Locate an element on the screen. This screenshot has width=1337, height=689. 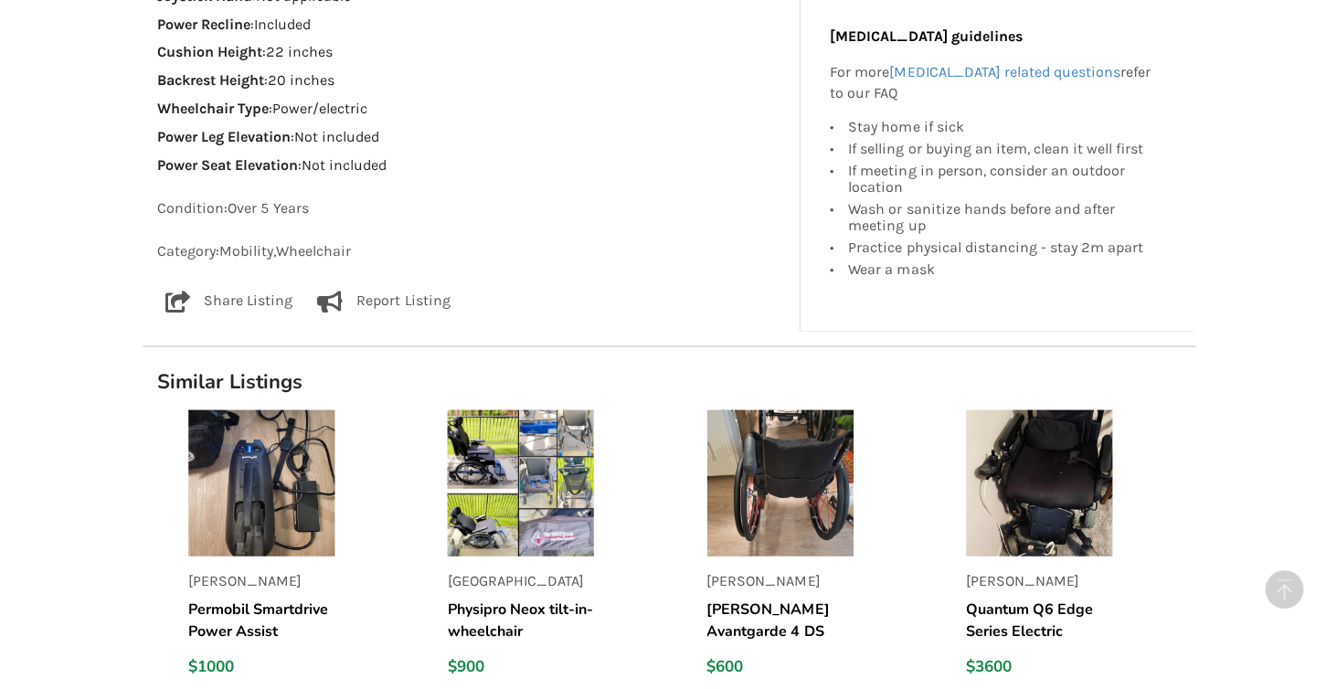
p: Report Listing is located at coordinates (403, 302).